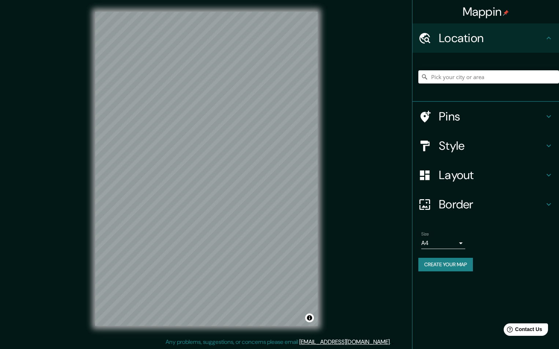  I want to click on button: Create your map, so click(446, 265).